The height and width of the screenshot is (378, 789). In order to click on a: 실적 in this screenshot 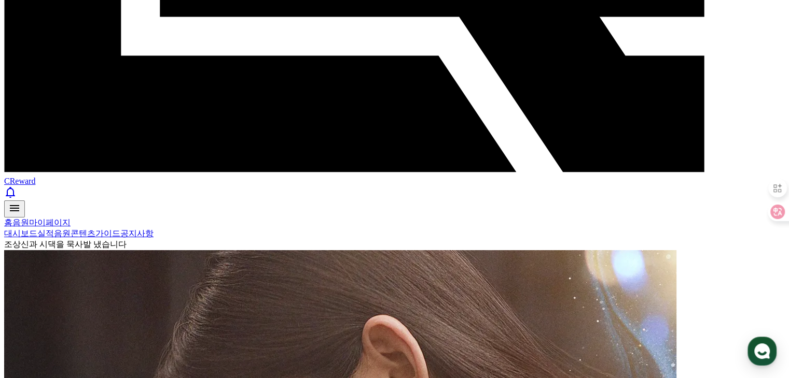, I will do `click(46, 233)`.